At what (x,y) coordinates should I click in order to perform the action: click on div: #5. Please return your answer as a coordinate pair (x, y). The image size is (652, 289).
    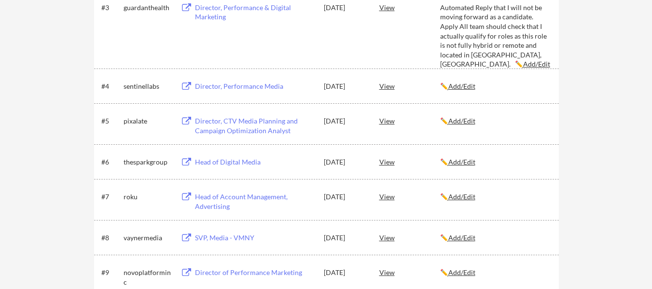
    Looking at the image, I should click on (111, 121).